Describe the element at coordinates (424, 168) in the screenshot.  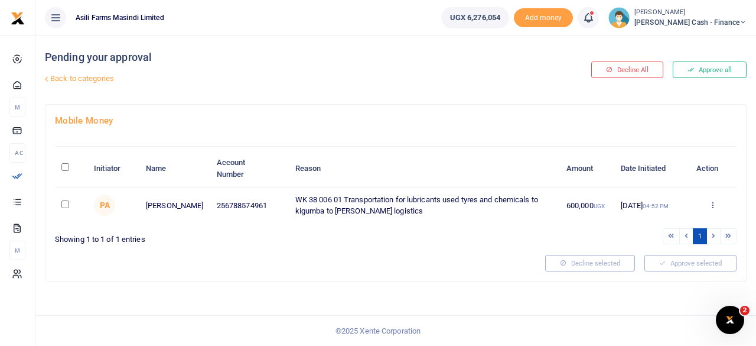
I see `th: Reason: activate to sort column ascending` at that location.